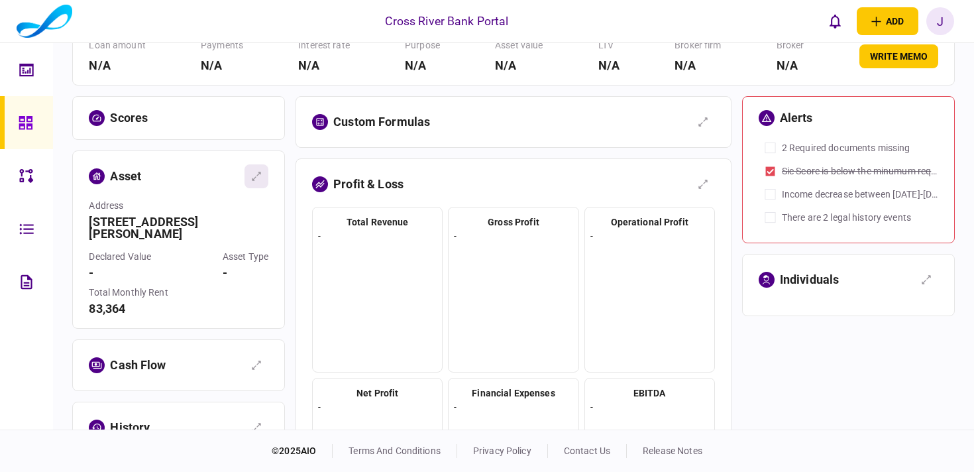 This screenshot has height=472, width=974. Describe the element at coordinates (846, 217) in the screenshot. I see `label: There are 2 legal history events` at that location.